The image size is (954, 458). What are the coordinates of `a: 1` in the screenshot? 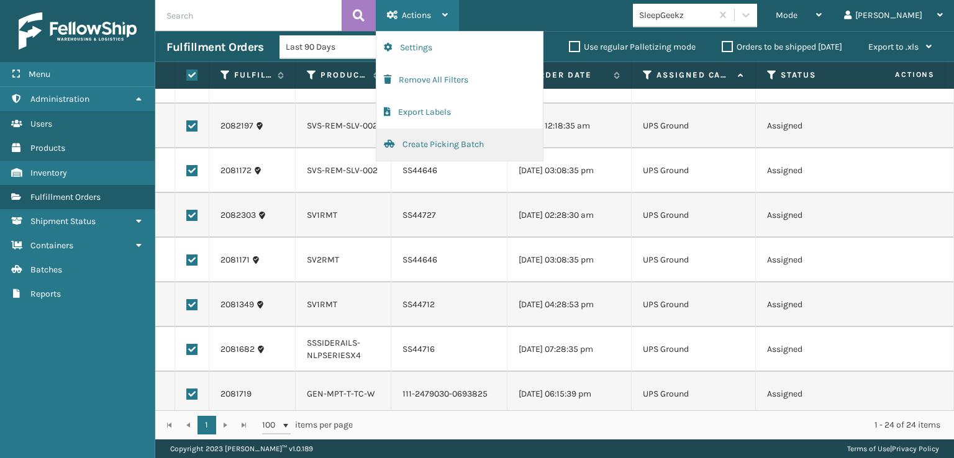 It's located at (207, 426).